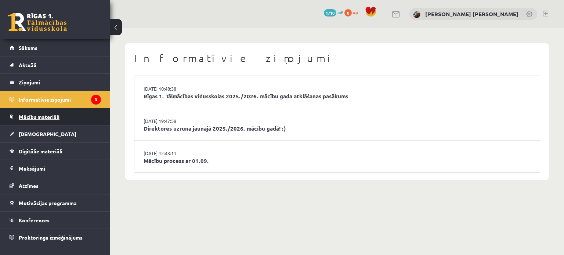 The image size is (564, 255). Describe the element at coordinates (34, 220) in the screenshot. I see `span: Konferences` at that location.